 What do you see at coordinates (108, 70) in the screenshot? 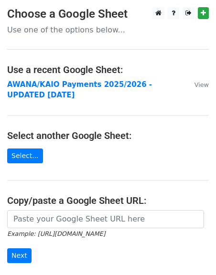
I see `h4: Use a recent Google Sheet:` at bounding box center [108, 70].